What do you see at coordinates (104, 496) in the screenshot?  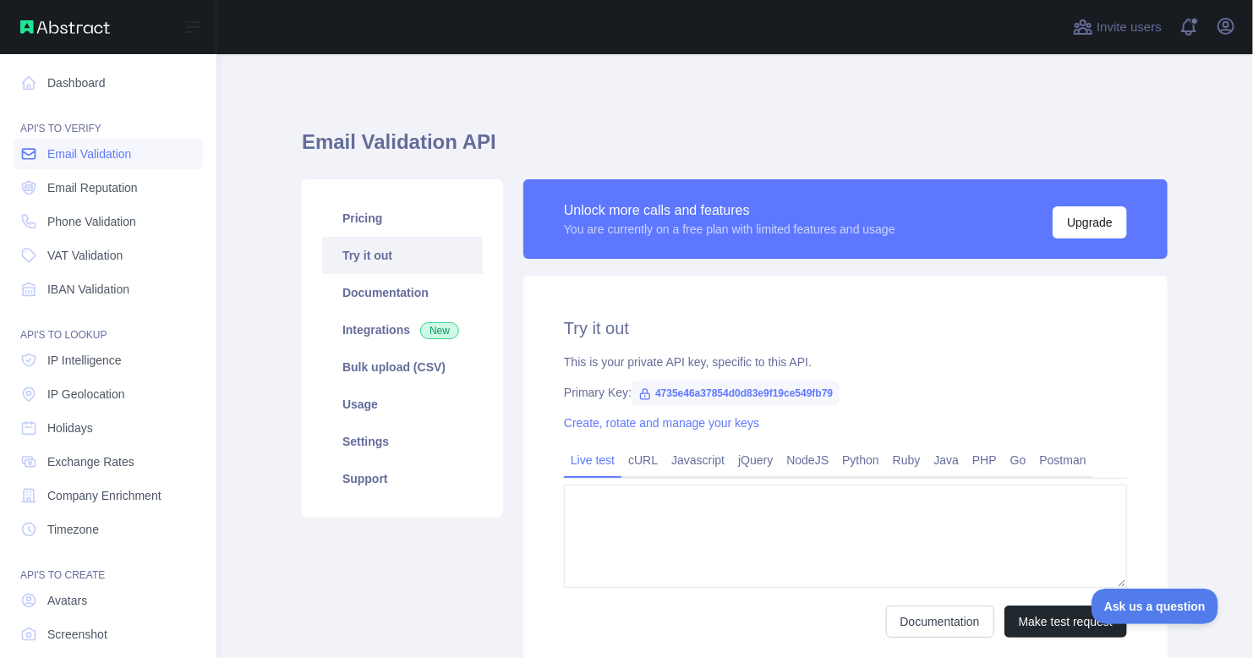 I see `span: Company Enrichment` at bounding box center [104, 496].